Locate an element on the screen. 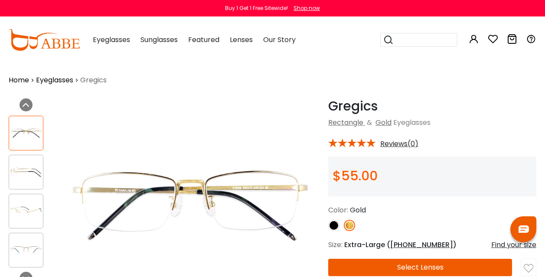 This screenshot has width=545, height=277. span: Color: is located at coordinates (338, 210).